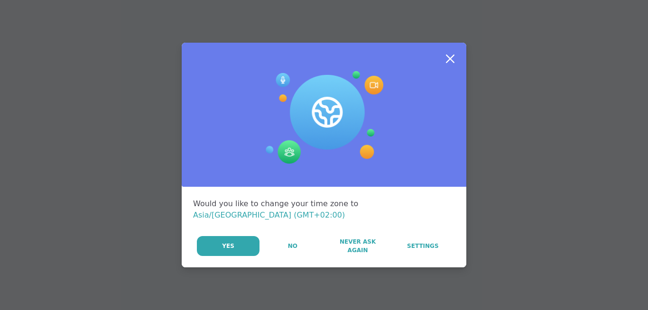 The width and height of the screenshot is (648, 310). Describe the element at coordinates (293, 246) in the screenshot. I see `span: No` at that location.